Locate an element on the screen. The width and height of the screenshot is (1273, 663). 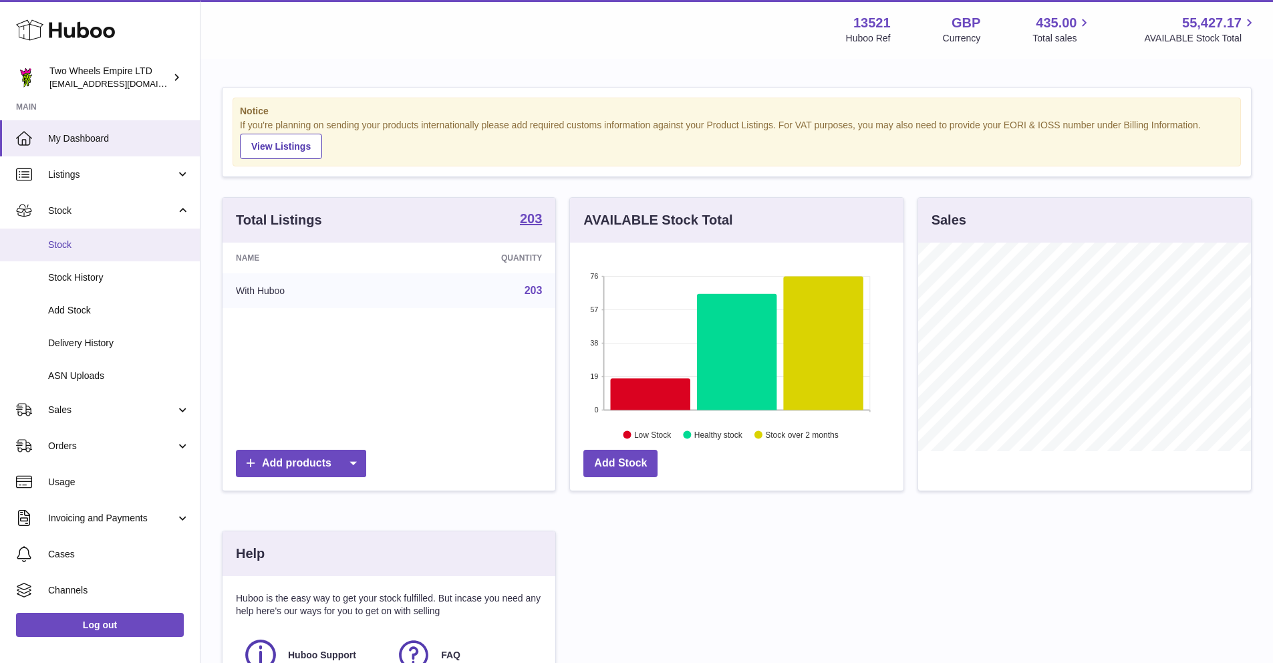
span: 55,427.17 is located at coordinates (1212, 23).